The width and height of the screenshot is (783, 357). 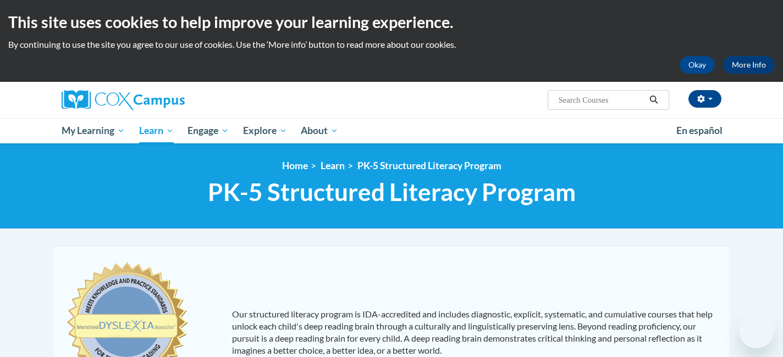 I want to click on p: Our structured literacy program is IDA-accredited and includes diagnostic, explicit, systematic, ..., so click(x=475, y=333).